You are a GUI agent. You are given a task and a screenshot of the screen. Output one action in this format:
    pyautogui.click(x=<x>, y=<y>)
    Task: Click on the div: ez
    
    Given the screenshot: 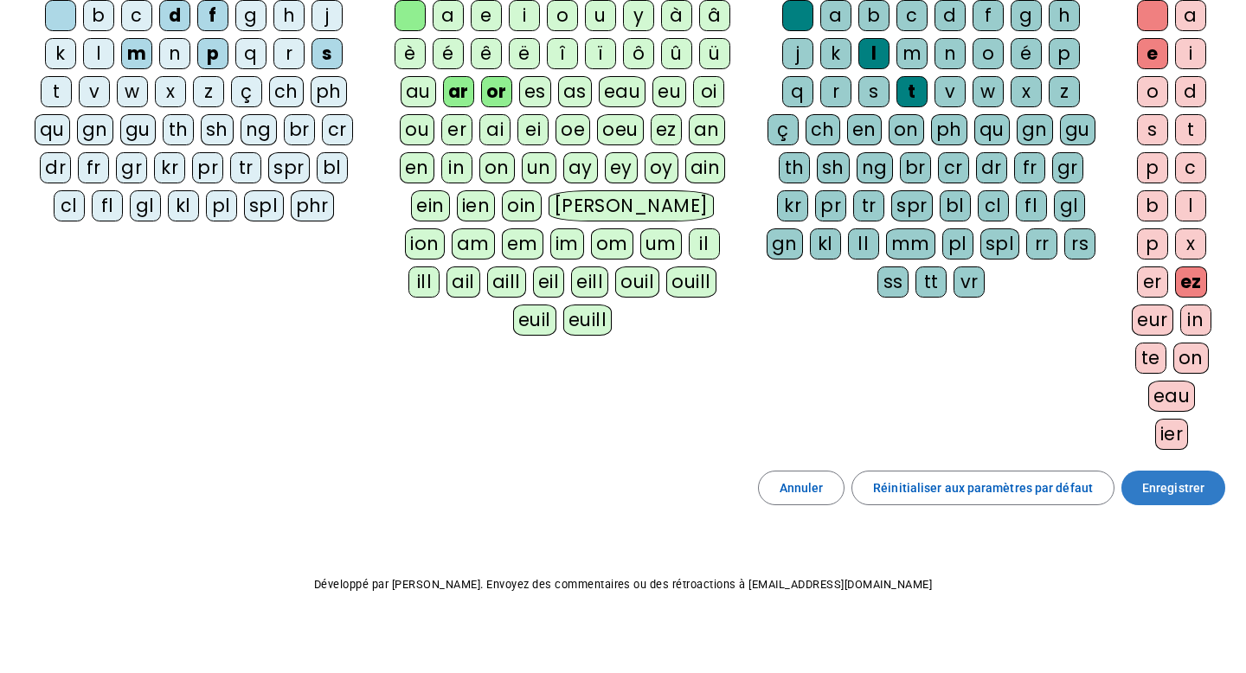 What is the action you would take?
    pyautogui.click(x=666, y=130)
    